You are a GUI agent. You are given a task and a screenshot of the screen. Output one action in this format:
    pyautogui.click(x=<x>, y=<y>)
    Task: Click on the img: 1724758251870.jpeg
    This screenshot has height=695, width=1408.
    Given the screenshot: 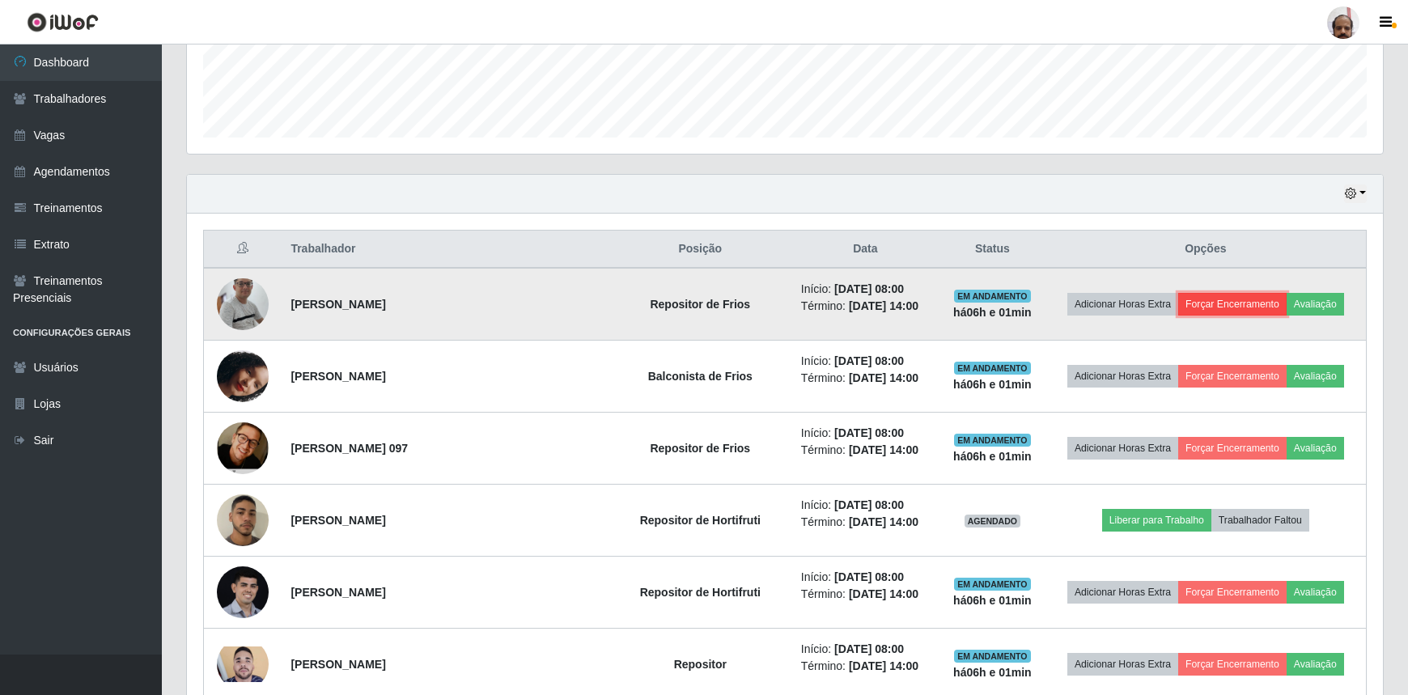 What is the action you would take?
    pyautogui.click(x=243, y=665)
    